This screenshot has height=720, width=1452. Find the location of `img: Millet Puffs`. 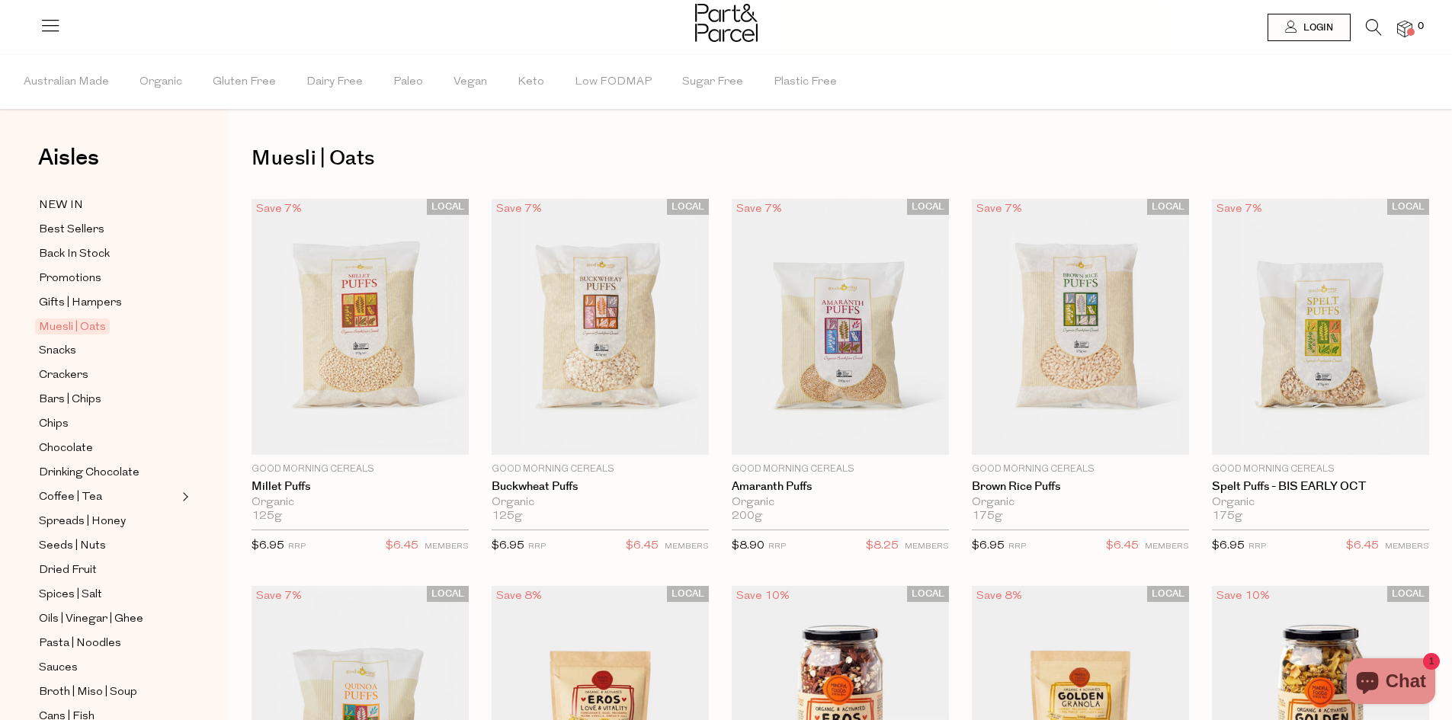

img: Millet Puffs is located at coordinates (360, 327).